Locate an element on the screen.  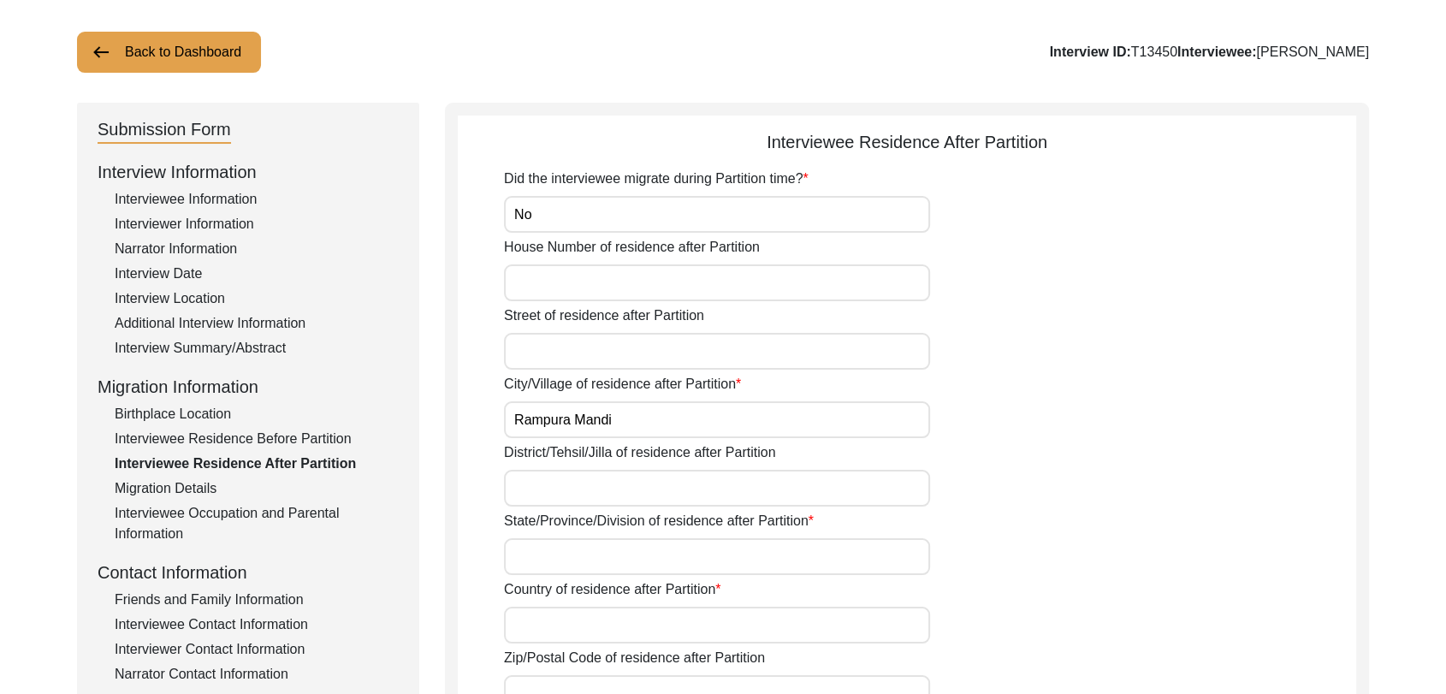
b: Interview ID: is located at coordinates (1090, 51).